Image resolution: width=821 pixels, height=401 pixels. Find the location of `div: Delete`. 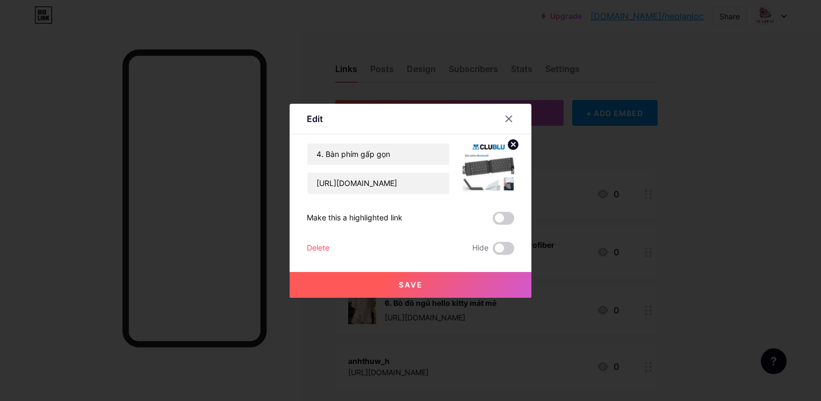

div: Delete is located at coordinates (318, 248).